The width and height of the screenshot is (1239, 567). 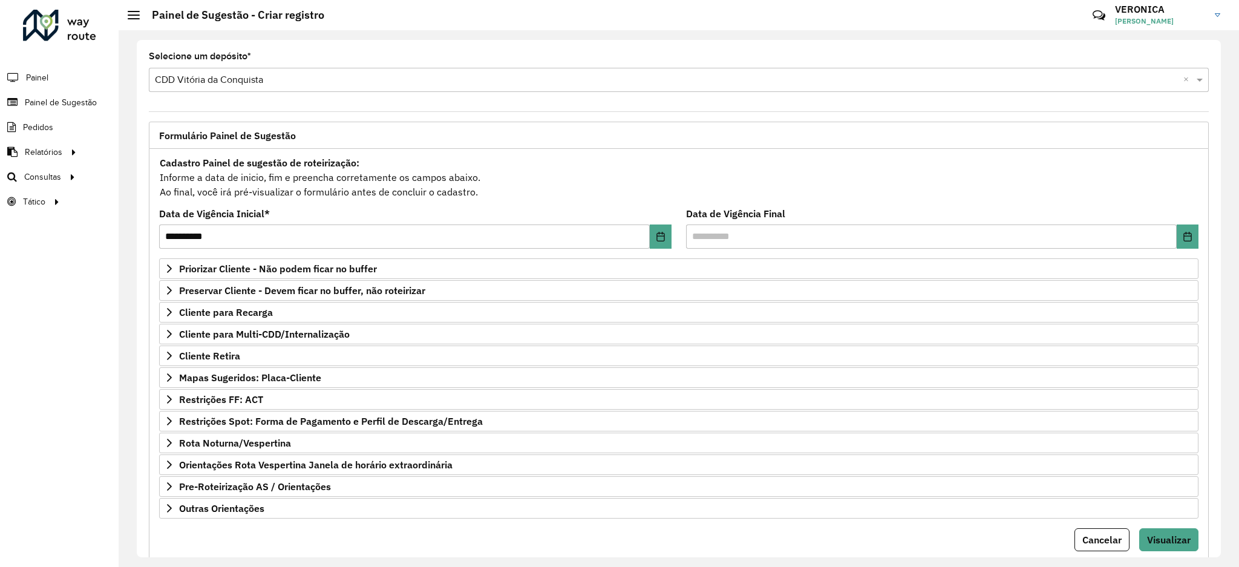 What do you see at coordinates (34, 201) in the screenshot?
I see `span: Tático` at bounding box center [34, 201].